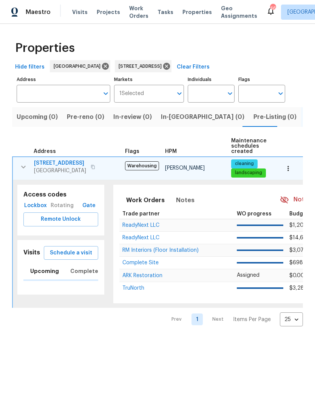  Describe the element at coordinates (141, 262) in the screenshot. I see `span: Complete Site` at that location.